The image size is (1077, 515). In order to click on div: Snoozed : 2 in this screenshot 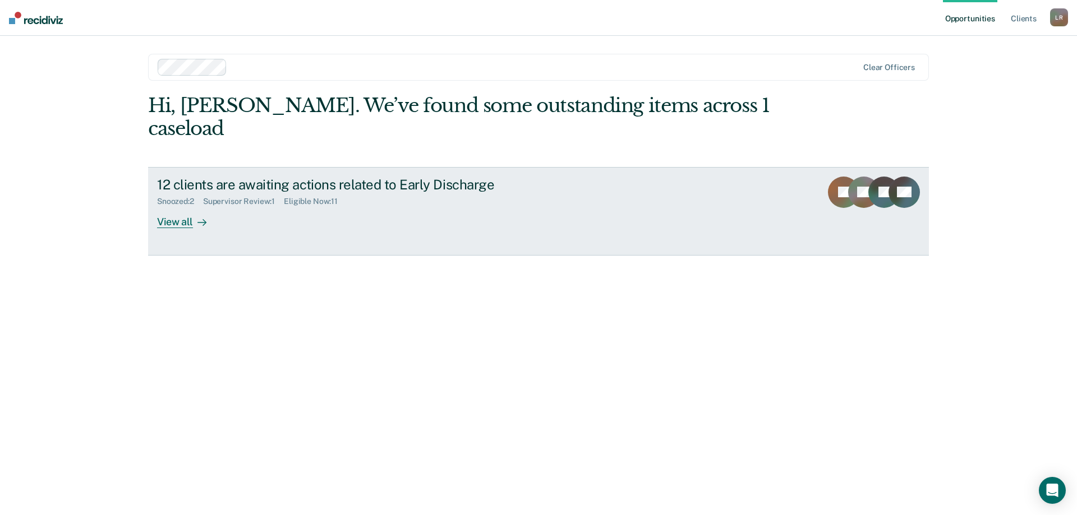, I will do `click(180, 201)`.